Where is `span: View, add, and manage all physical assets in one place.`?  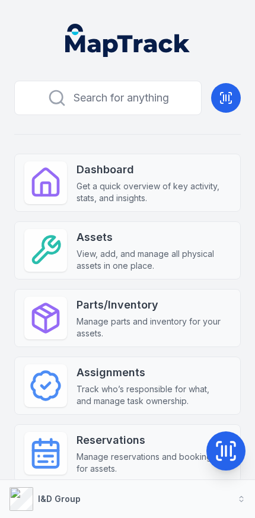
span: View, add, and manage all physical assets in one place. is located at coordinates (149, 260).